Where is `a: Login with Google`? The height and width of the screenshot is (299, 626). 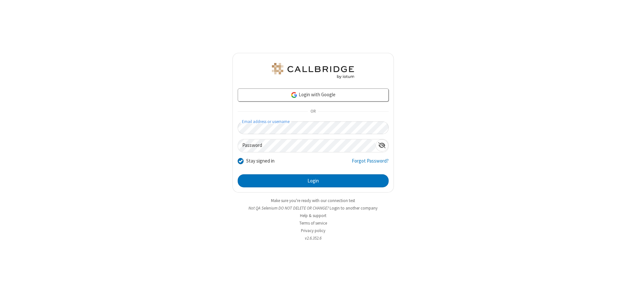 a: Login with Google is located at coordinates (313, 95).